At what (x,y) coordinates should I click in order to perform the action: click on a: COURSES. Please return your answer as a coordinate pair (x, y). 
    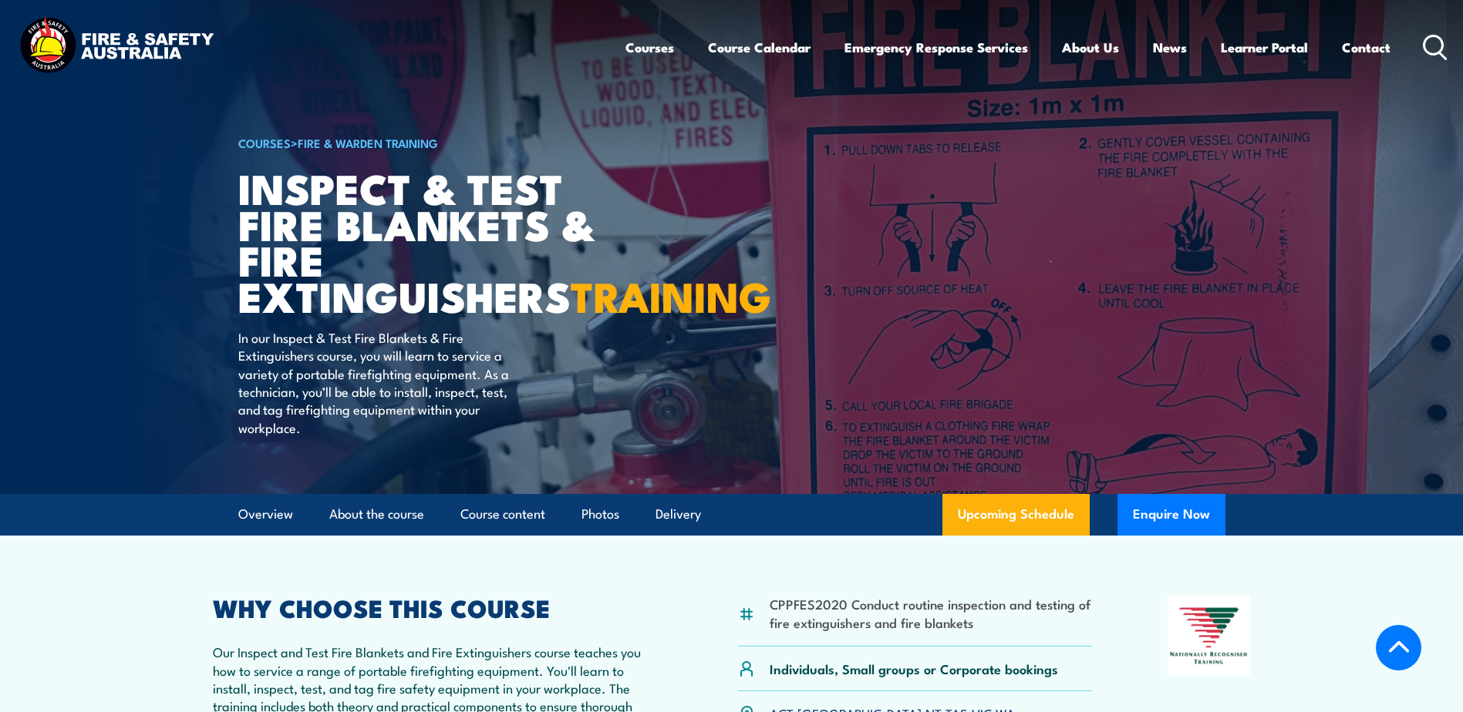
    Looking at the image, I should click on (264, 143).